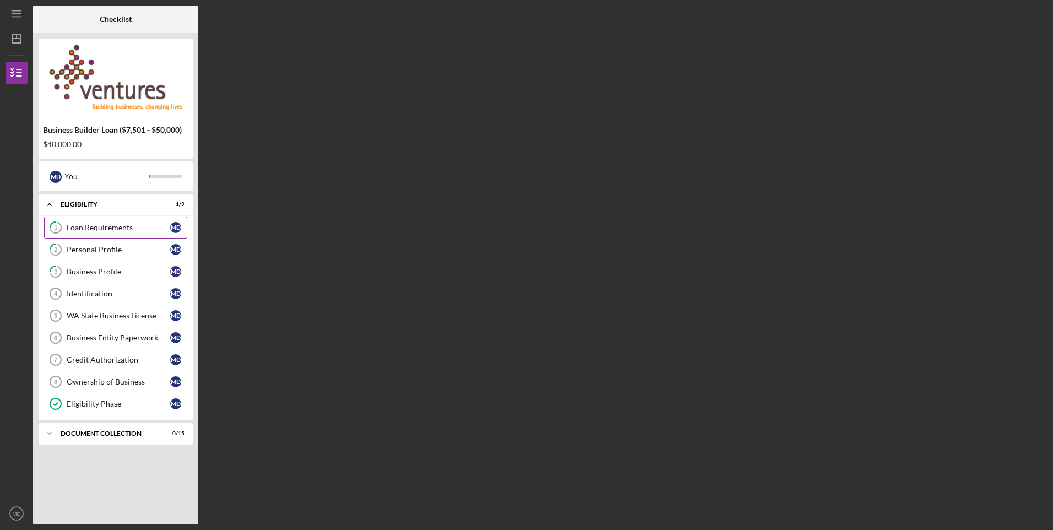 The height and width of the screenshot is (530, 1053). What do you see at coordinates (118, 360) in the screenshot?
I see `div: Credit Authorization` at bounding box center [118, 360].